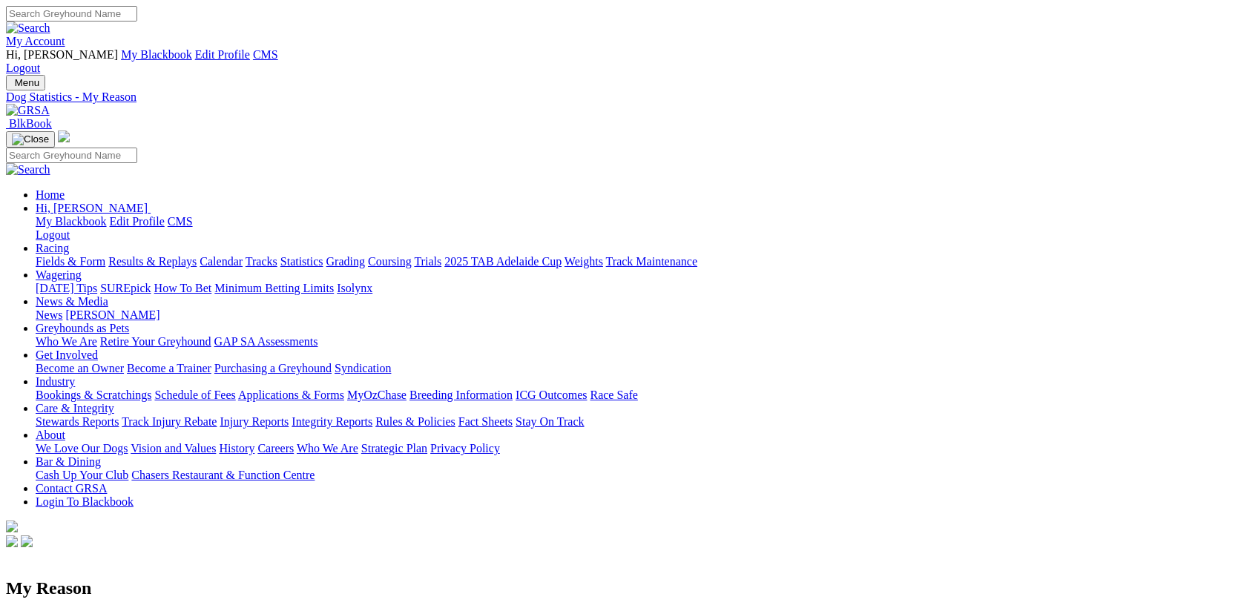 This screenshot has width=1247, height=608. What do you see at coordinates (274, 288) in the screenshot?
I see `a: Minimum Betting Limits` at bounding box center [274, 288].